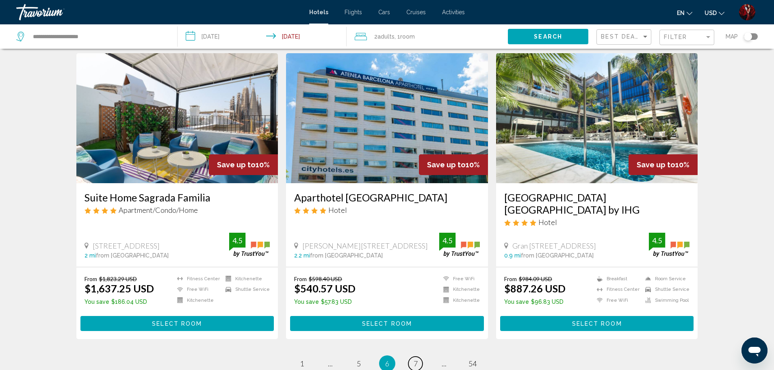  What do you see at coordinates (622, 37) in the screenshot?
I see `span: Best Deals` at bounding box center [622, 37].